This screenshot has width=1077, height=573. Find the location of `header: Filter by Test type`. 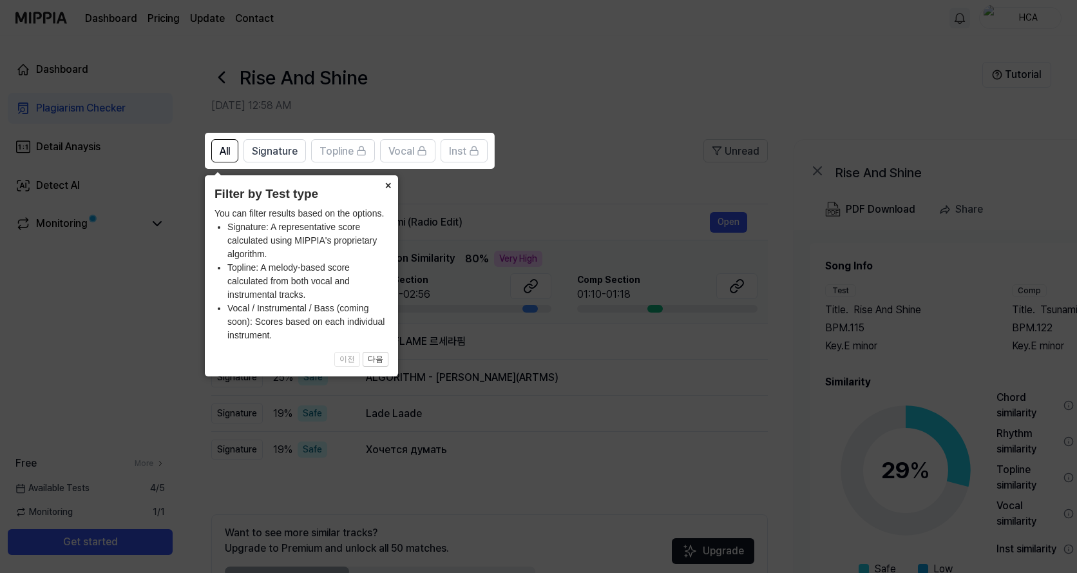

header: Filter by Test type is located at coordinates (301, 194).